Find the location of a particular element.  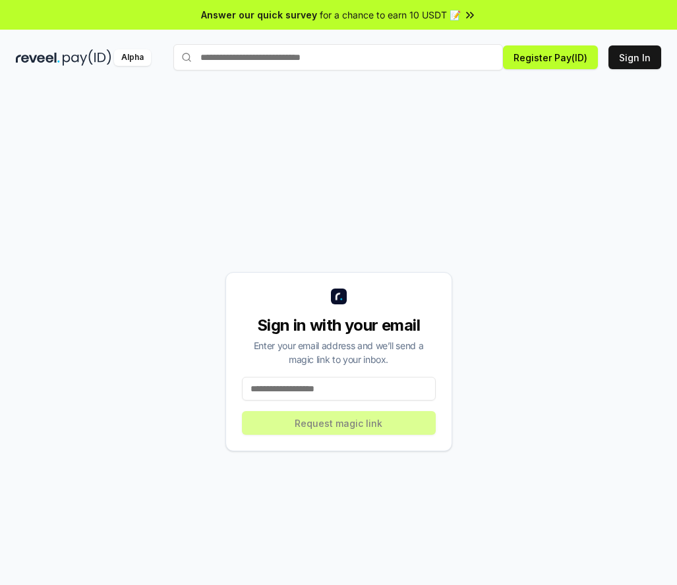

button: Register Pay(ID) is located at coordinates (550, 57).